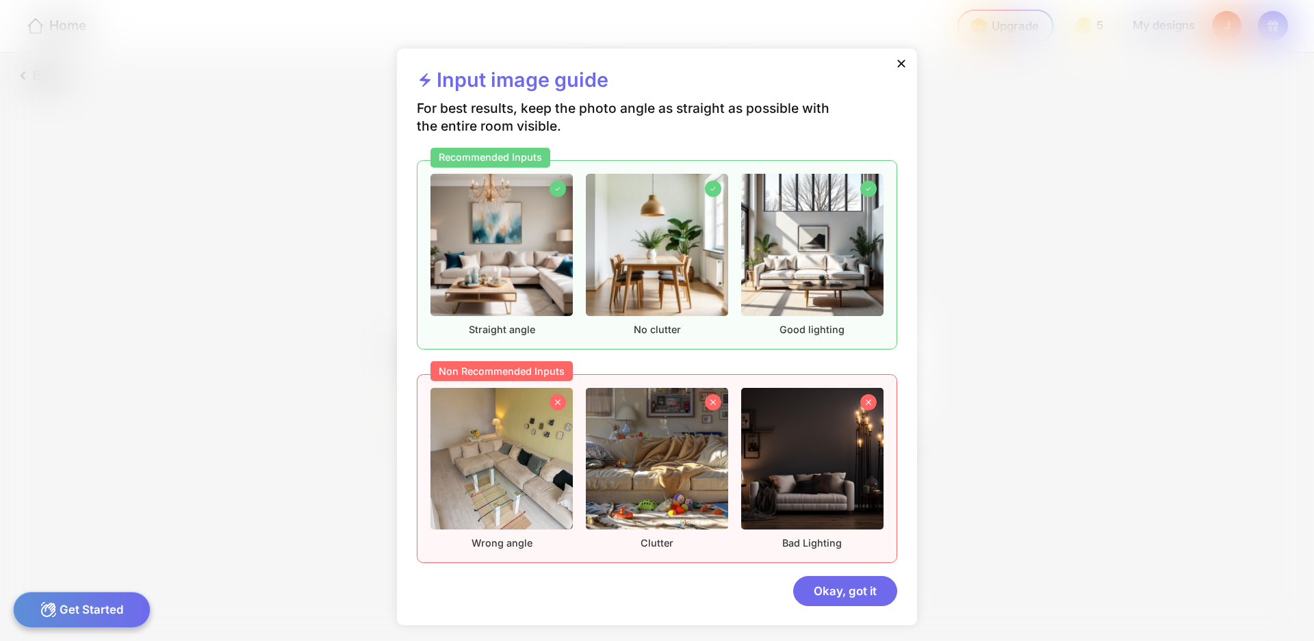  What do you see at coordinates (812, 245) in the screenshot?
I see `img: recommendedImageFurnished3.png` at bounding box center [812, 245].